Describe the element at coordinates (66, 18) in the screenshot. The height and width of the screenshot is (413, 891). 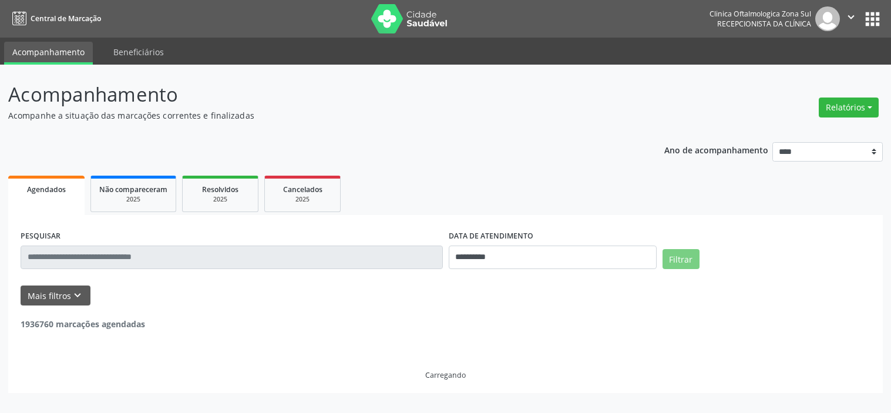
I see `span: Central de Marcação` at that location.